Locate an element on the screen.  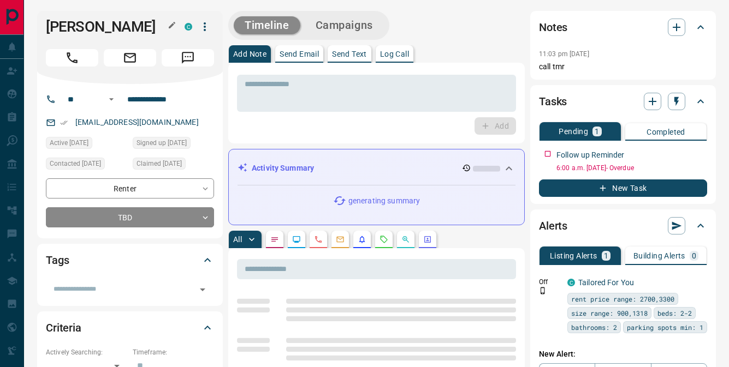
p: Building Alerts is located at coordinates (659, 256).